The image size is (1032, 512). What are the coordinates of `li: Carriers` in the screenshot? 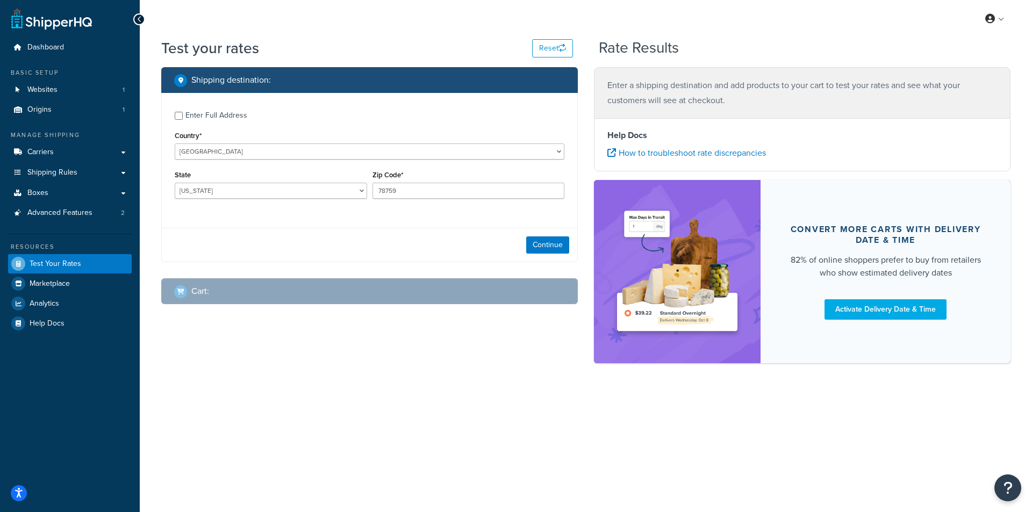 It's located at (70, 152).